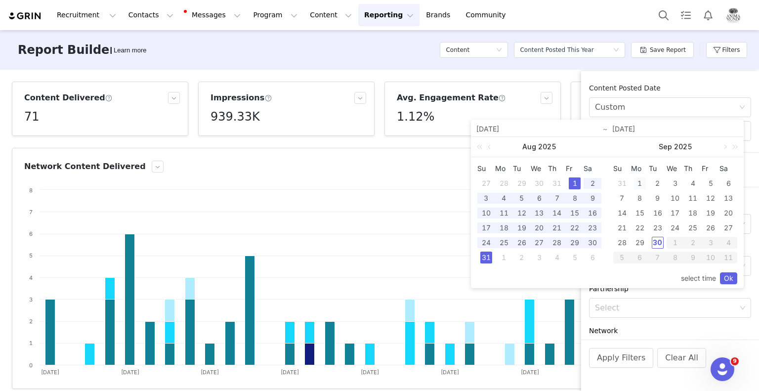 The height and width of the screenshot is (391, 759). What do you see at coordinates (670, 288) in the screenshot?
I see `div: Partnership` at bounding box center [670, 288].